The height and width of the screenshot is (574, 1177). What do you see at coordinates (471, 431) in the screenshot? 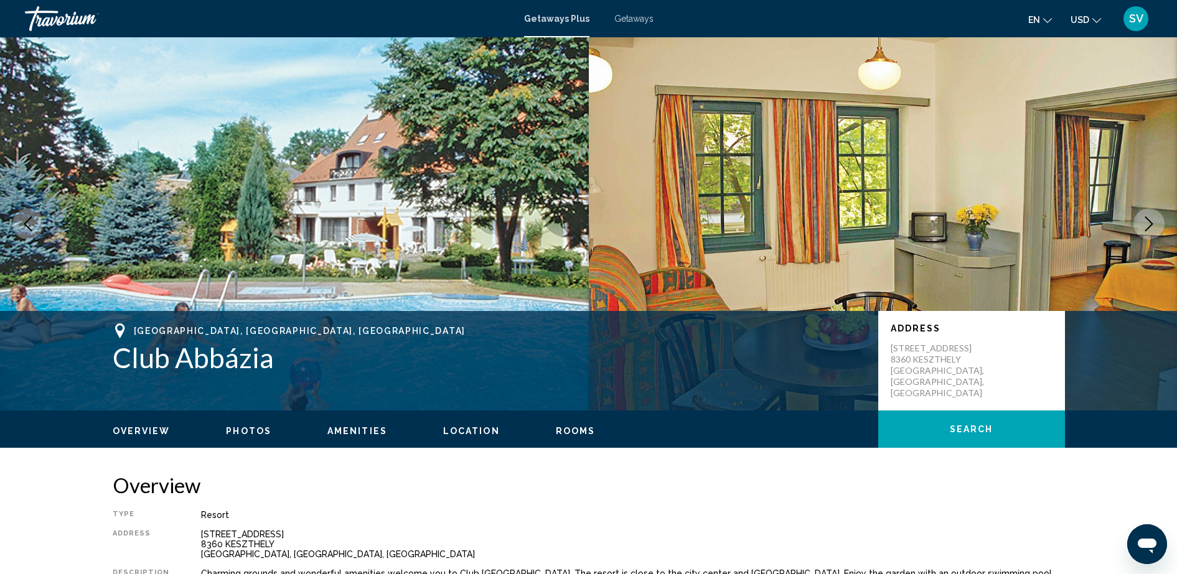
I see `button: Location` at bounding box center [471, 431].